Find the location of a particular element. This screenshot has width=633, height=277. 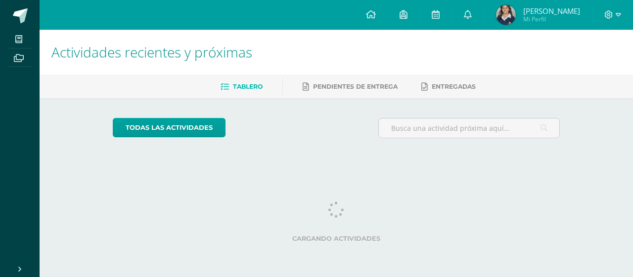

a: Pendientes de entrega is located at coordinates (350, 87).